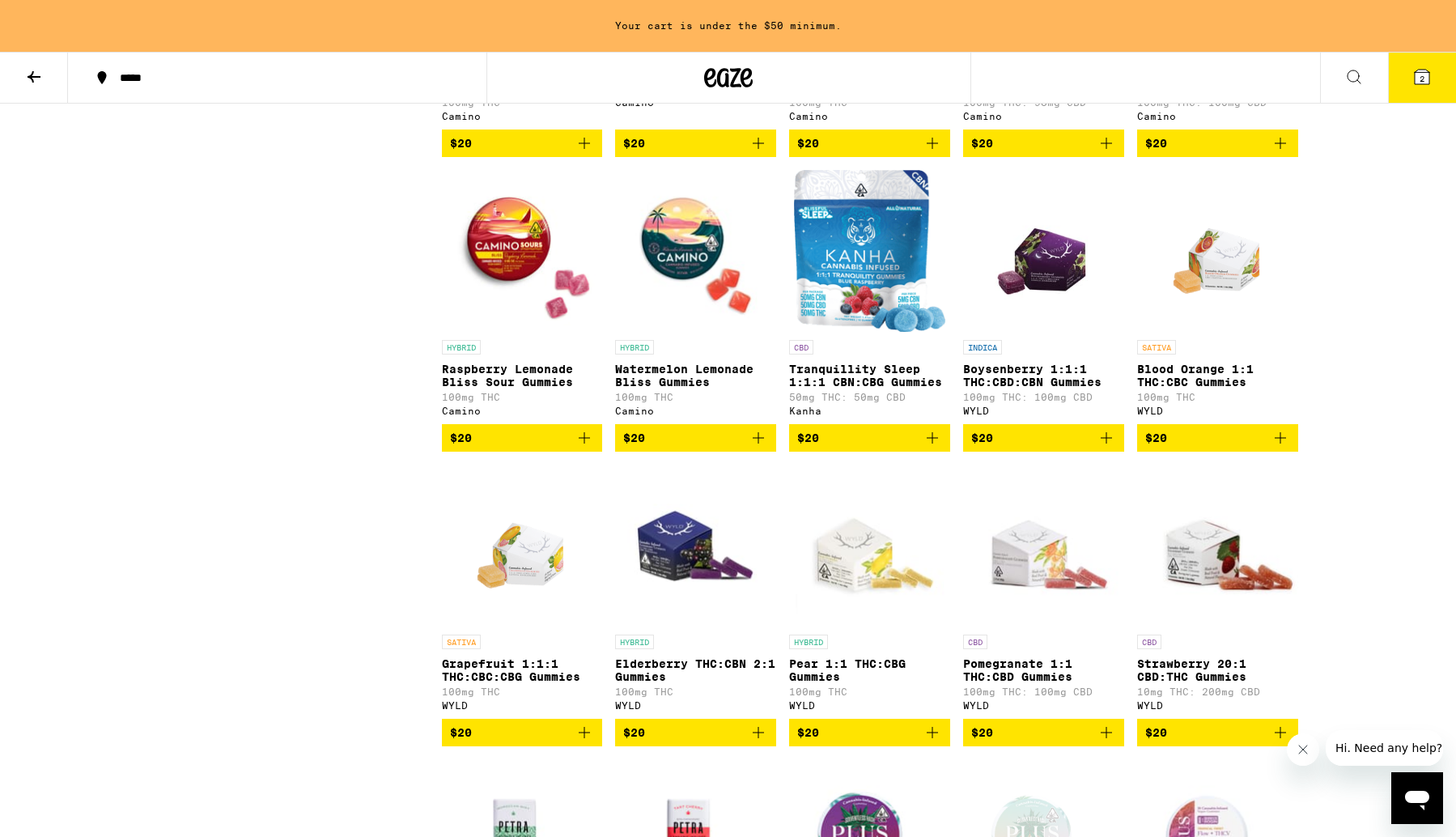 The height and width of the screenshot is (837, 1456). What do you see at coordinates (869, 546) in the screenshot?
I see `img: WYLD - Pear 1:1 THC:CBG Gummies` at bounding box center [869, 546].